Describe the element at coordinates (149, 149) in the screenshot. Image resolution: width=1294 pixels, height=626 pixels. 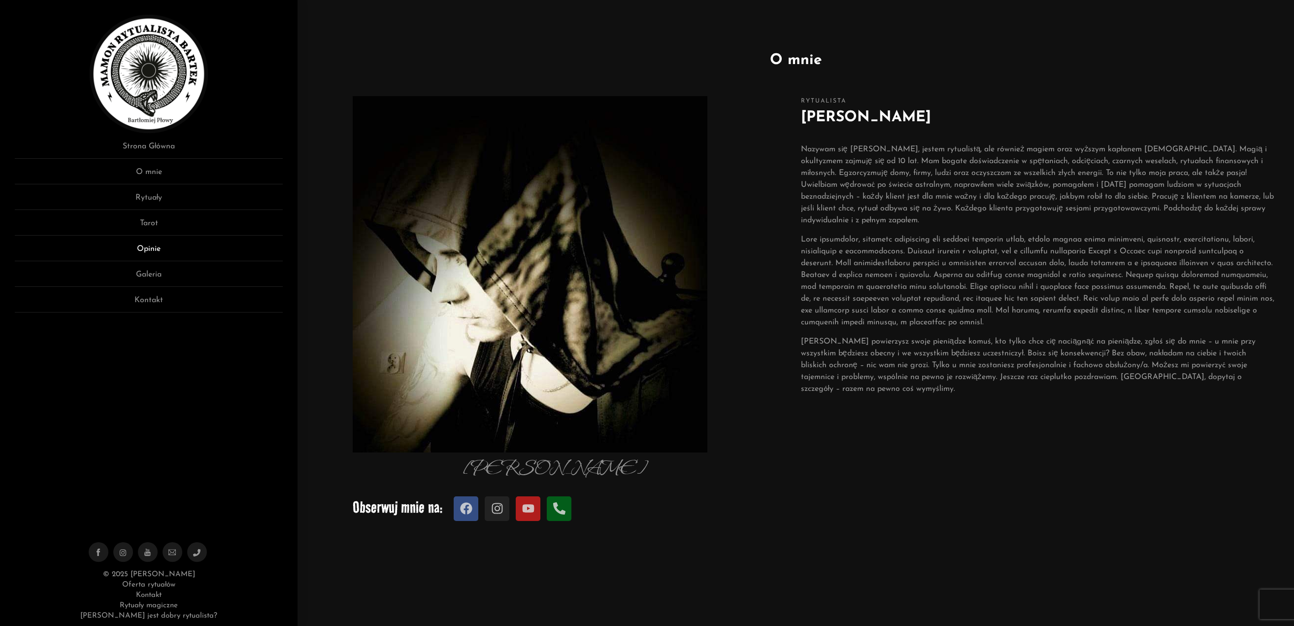
I see `a: Strona Główna` at that location.